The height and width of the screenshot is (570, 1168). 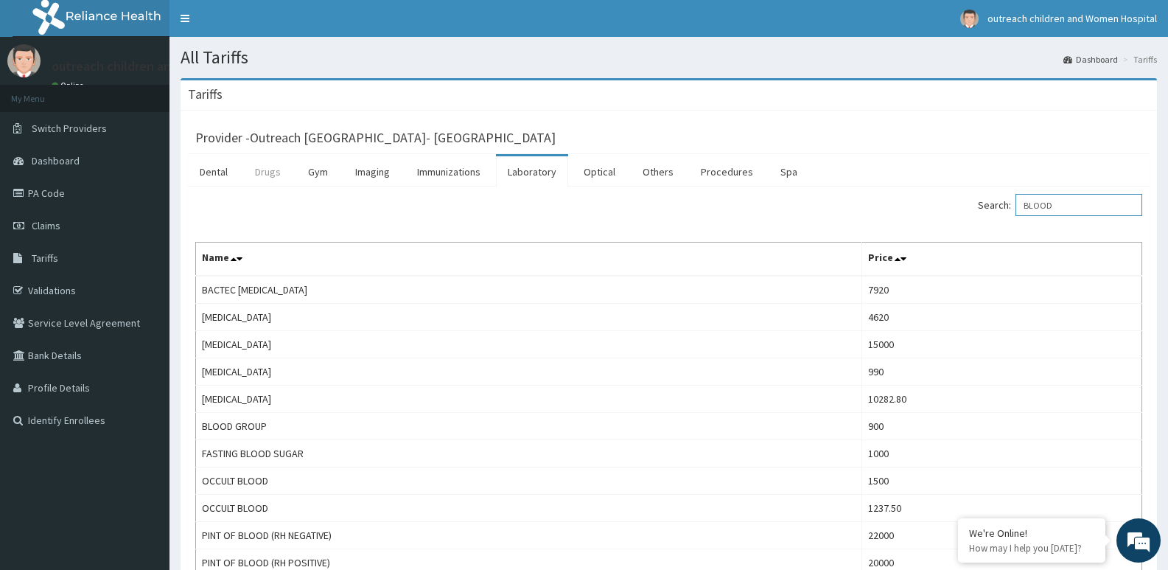 I want to click on div: We're Online!, so click(x=1032, y=533).